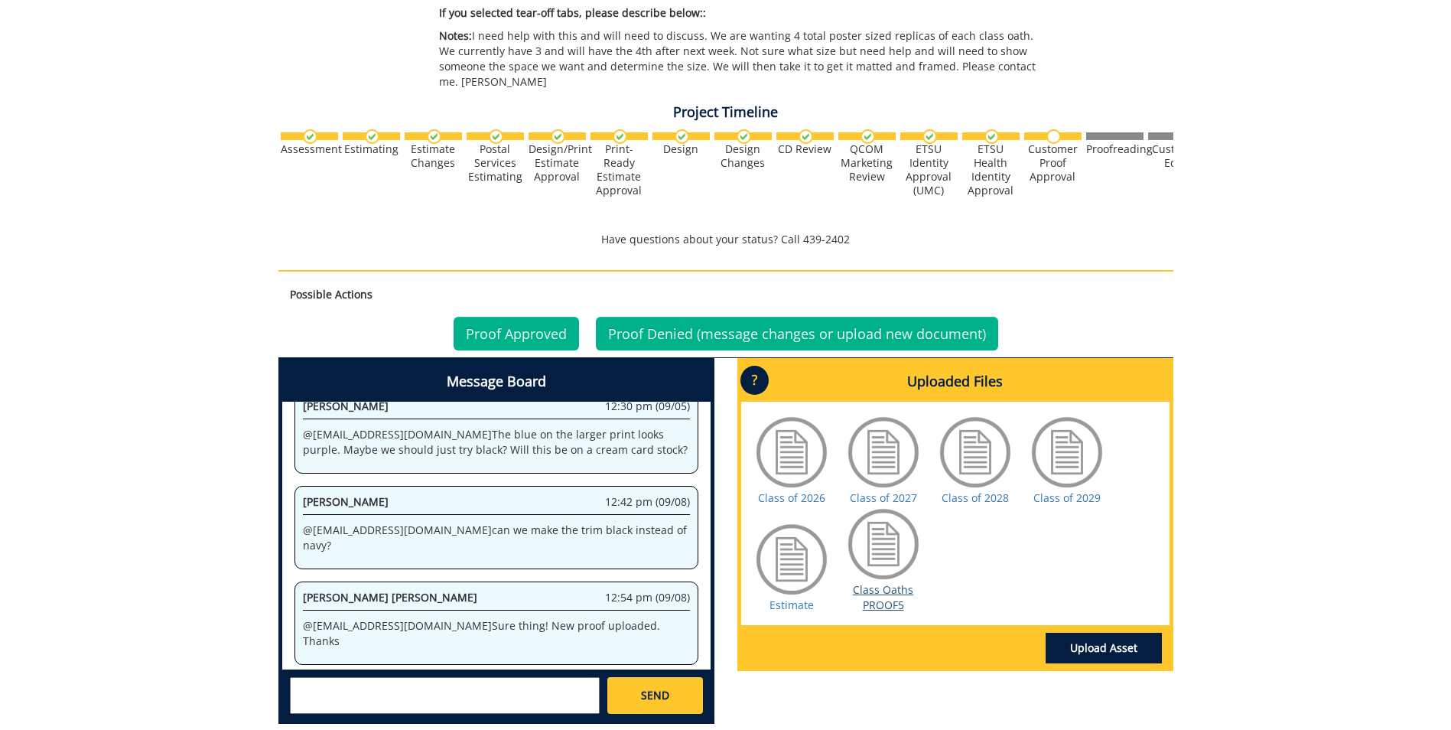  What do you see at coordinates (883, 597) in the screenshot?
I see `a: Class Oaths PROOF5` at bounding box center [883, 597].